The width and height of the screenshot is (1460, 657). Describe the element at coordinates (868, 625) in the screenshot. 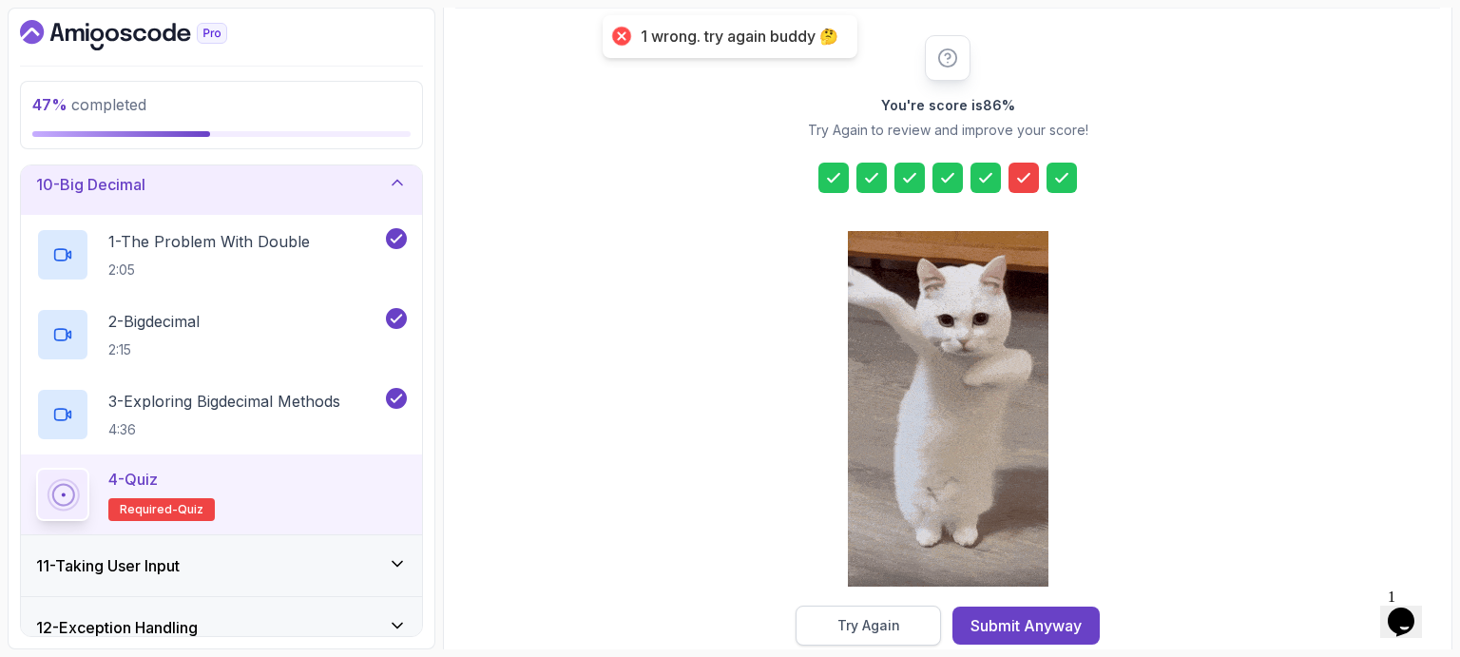

I see `button: Try Again` at that location.